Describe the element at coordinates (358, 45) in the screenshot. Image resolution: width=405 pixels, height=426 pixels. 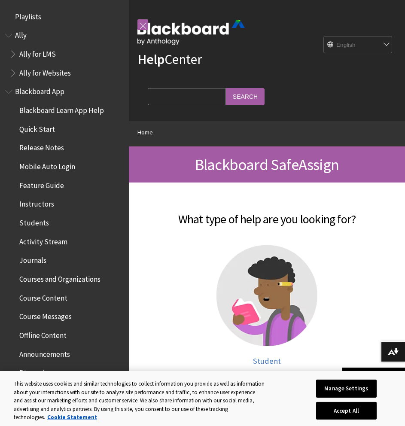
I see `select: Site Language Selector` at that location.